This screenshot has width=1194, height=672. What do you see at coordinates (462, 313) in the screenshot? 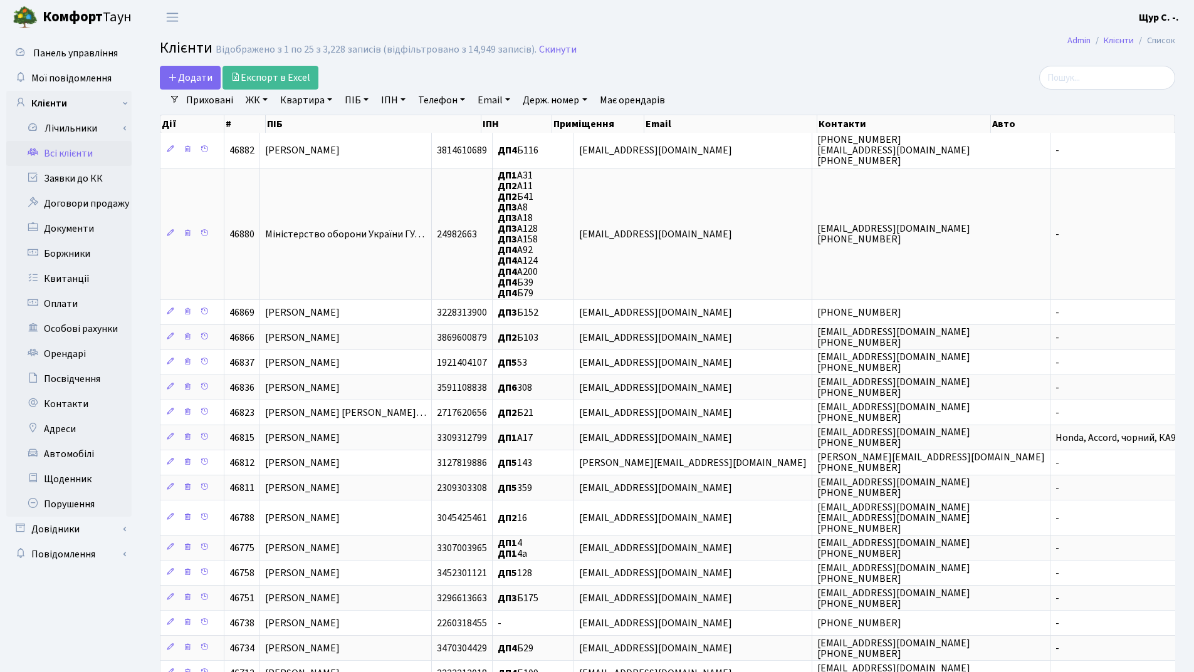
I see `span: 3228313900` at bounding box center [462, 313].